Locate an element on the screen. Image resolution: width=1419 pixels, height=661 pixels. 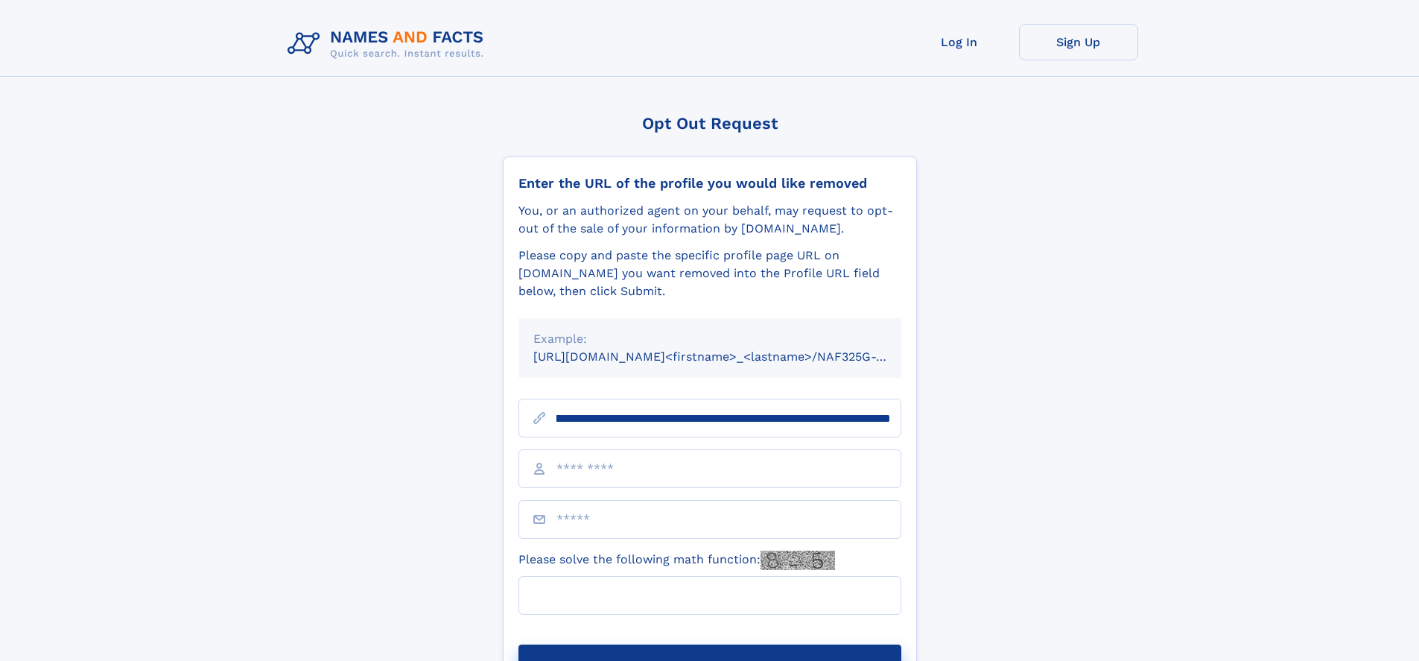
img: Logo Names and Facts is located at coordinates (389, 44).